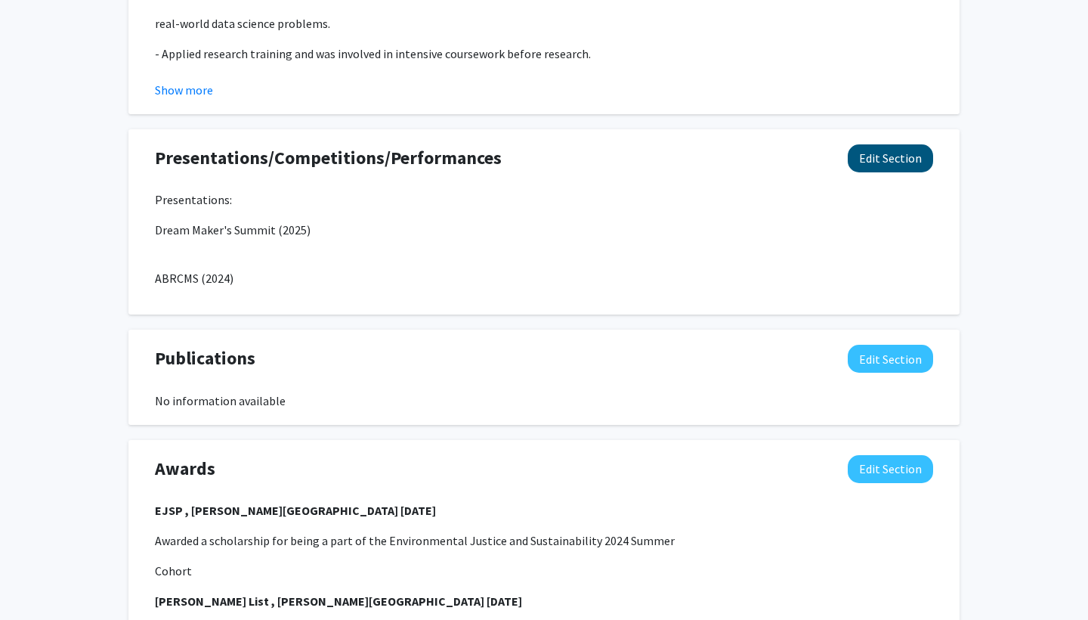 This screenshot has height=620, width=1088. What do you see at coordinates (544, 23) in the screenshot?
I see `p: real-world data science problems.` at bounding box center [544, 23].